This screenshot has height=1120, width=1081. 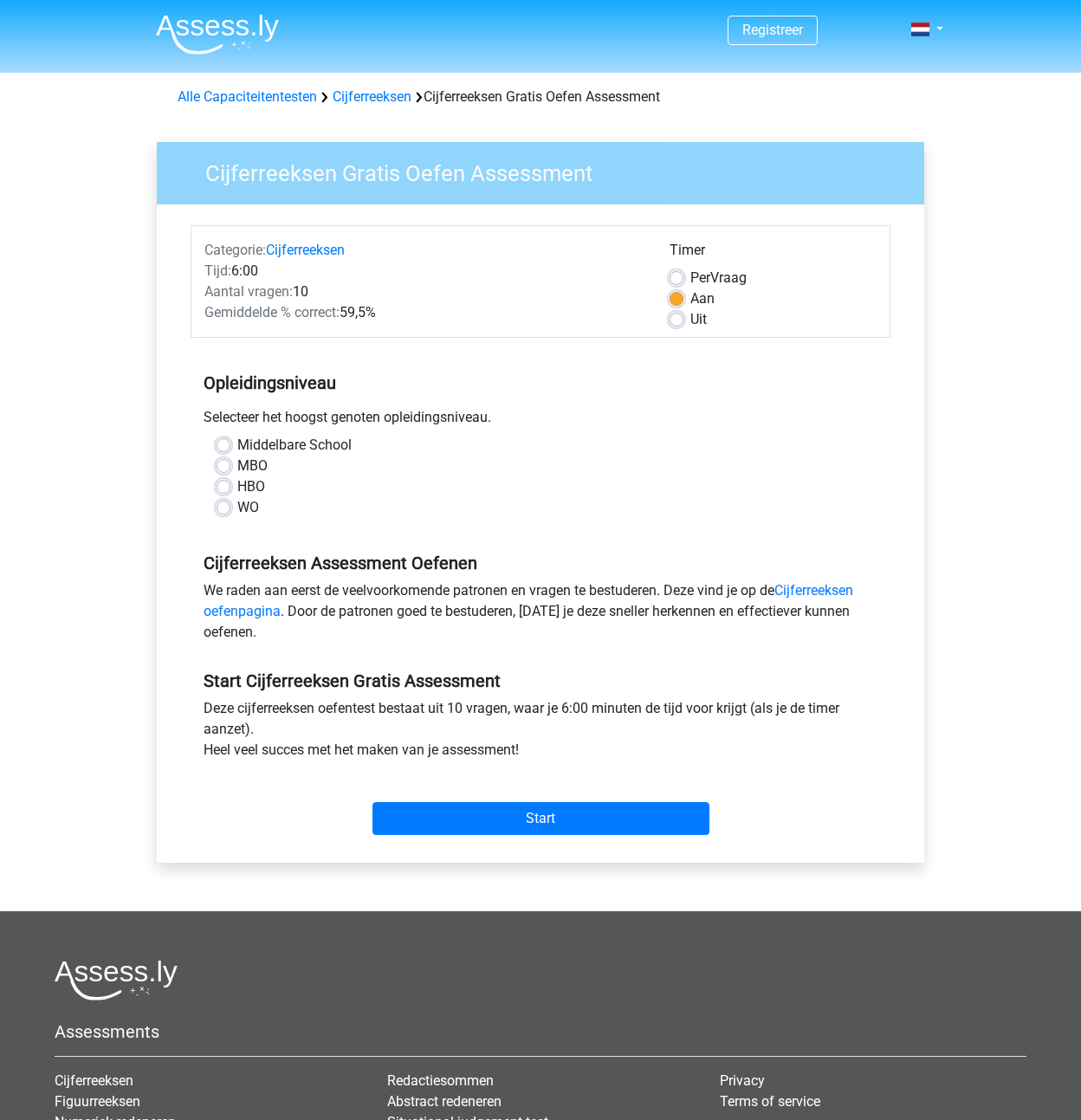 What do you see at coordinates (272, 312) in the screenshot?
I see `span: Gemiddelde % correct:` at bounding box center [272, 312].